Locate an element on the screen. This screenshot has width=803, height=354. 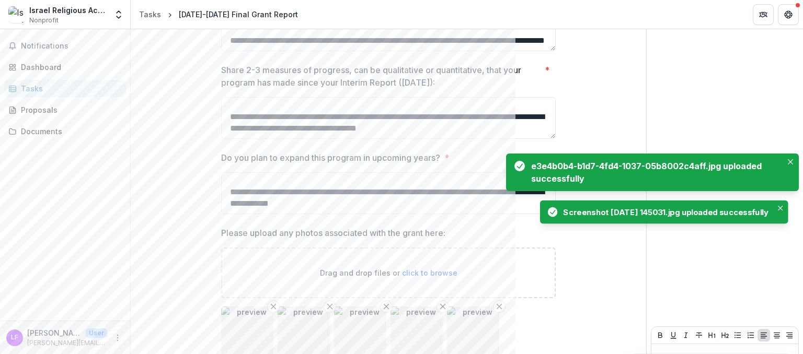
button: Notifications is located at coordinates (65, 46).